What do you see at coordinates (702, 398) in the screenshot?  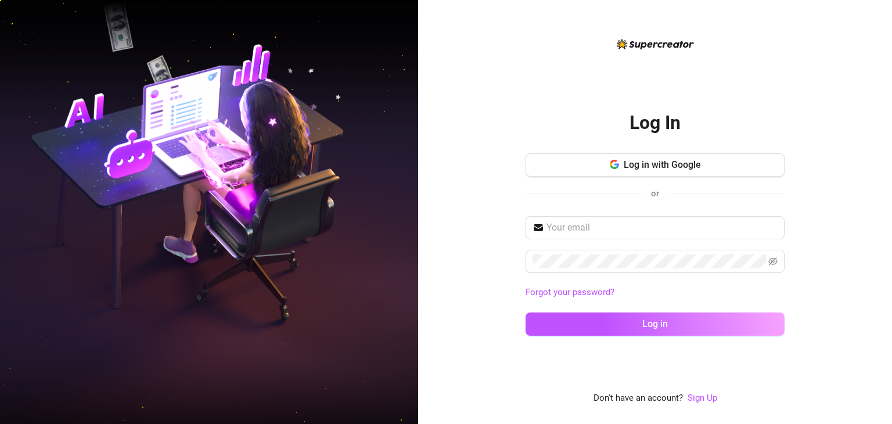 I see `a: Sign Up` at bounding box center [702, 398].